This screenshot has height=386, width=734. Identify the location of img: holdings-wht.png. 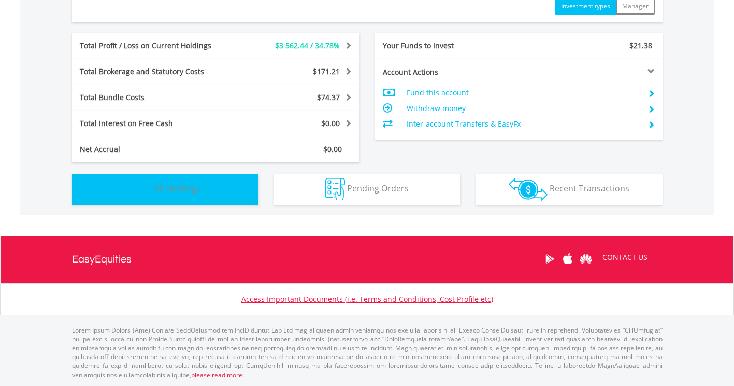
(141, 189).